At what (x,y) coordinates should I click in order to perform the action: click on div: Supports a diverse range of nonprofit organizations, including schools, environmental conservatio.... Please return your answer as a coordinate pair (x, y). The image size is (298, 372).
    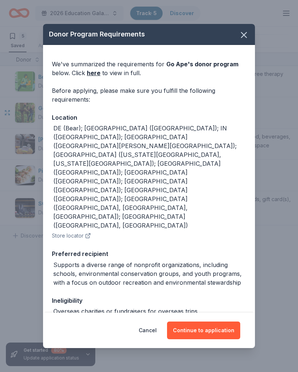
    Looking at the image, I should click on (150, 274).